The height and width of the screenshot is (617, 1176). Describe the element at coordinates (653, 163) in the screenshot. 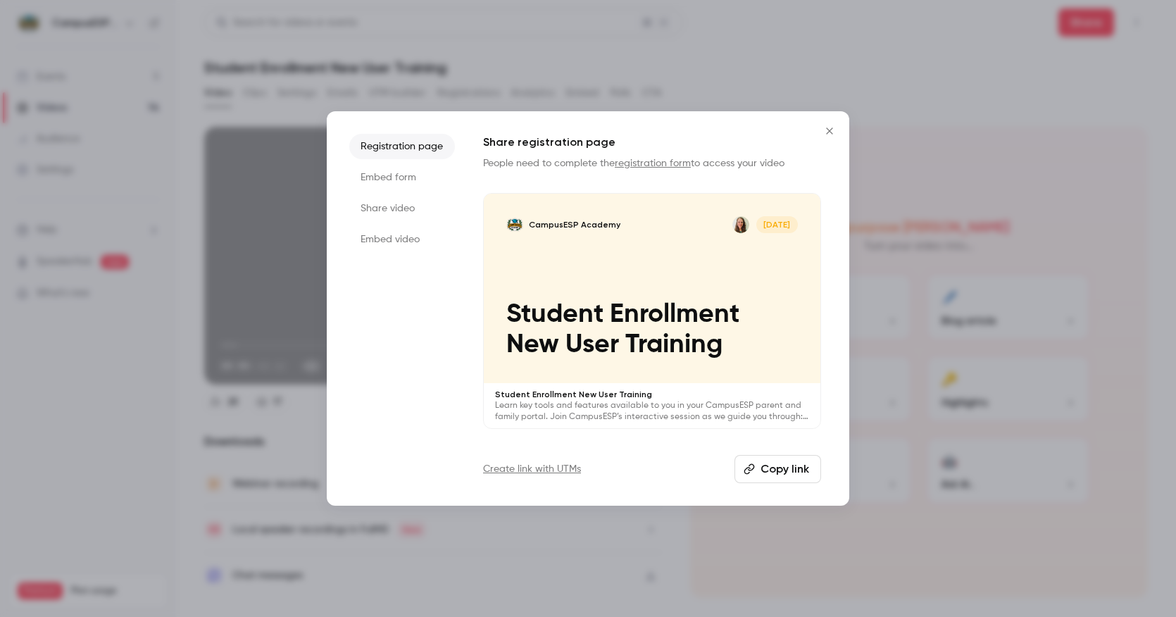

I see `a: registration form` at that location.